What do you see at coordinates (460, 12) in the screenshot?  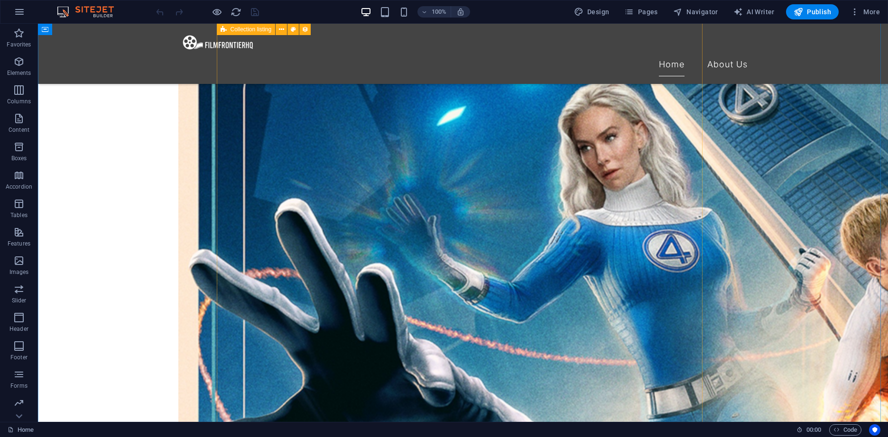 I see `i: On resize automatically adjust zoom level to fit chosen device.` at bounding box center [460, 12].